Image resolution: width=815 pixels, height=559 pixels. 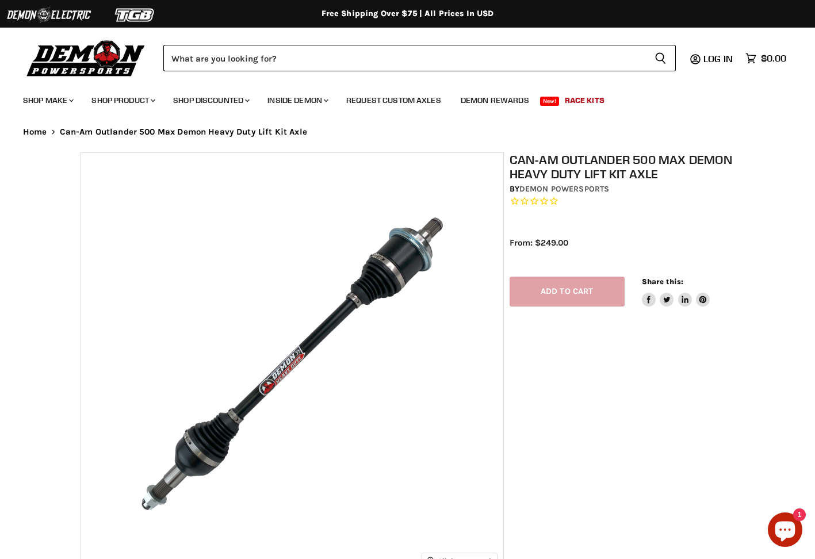 I want to click on span: Can-Am Outlander 500 Max Demon Heavy Duty Lift Kit Axle, so click(x=183, y=132).